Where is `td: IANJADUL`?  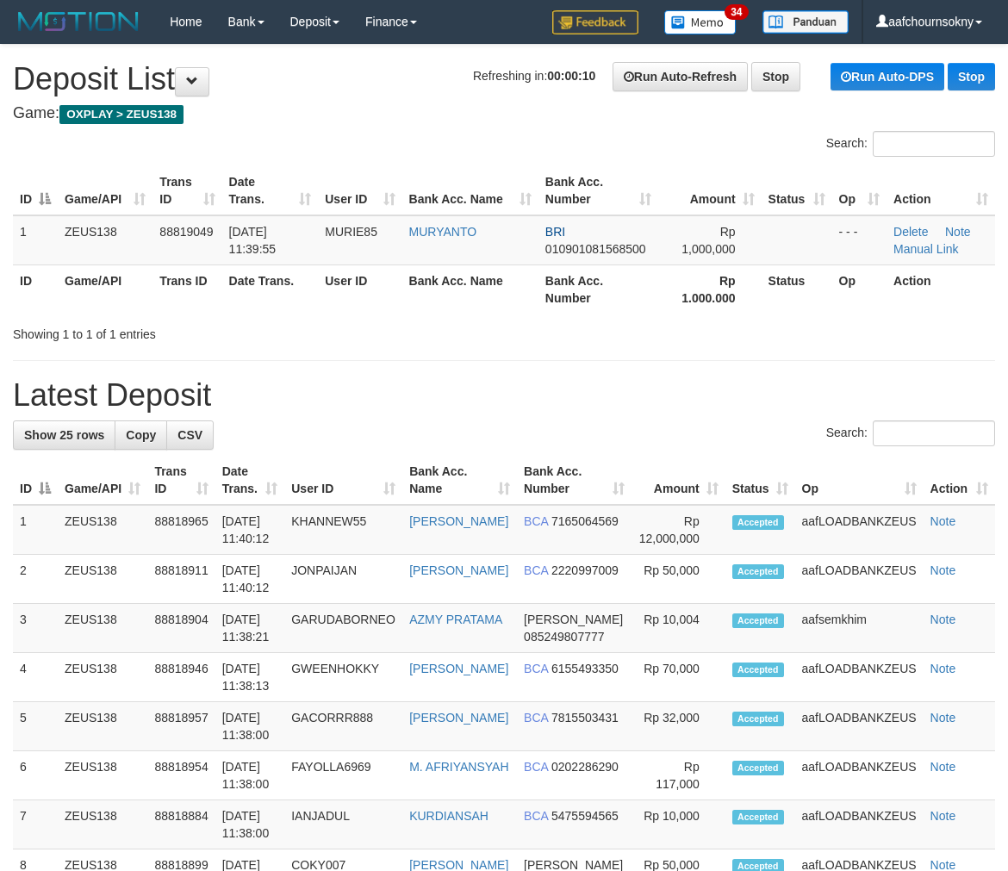 td: IANJADUL is located at coordinates (343, 824).